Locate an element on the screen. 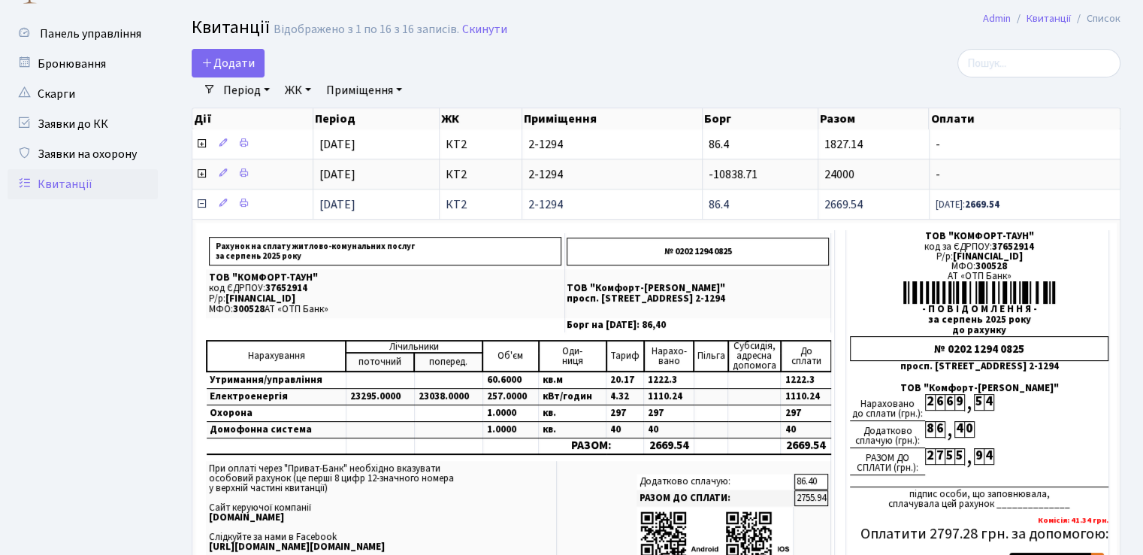  div: до рахунку is located at coordinates (979, 330).